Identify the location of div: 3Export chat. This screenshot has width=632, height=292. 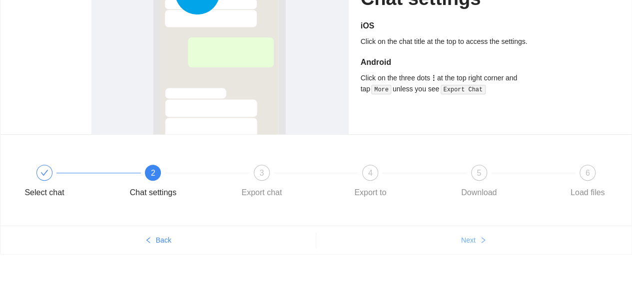
(287, 183).